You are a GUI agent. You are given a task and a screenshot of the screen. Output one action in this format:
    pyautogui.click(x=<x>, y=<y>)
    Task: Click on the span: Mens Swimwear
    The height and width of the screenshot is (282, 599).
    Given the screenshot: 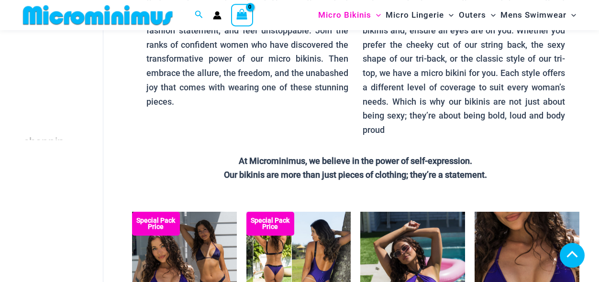 What is the action you would take?
    pyautogui.click(x=533, y=15)
    